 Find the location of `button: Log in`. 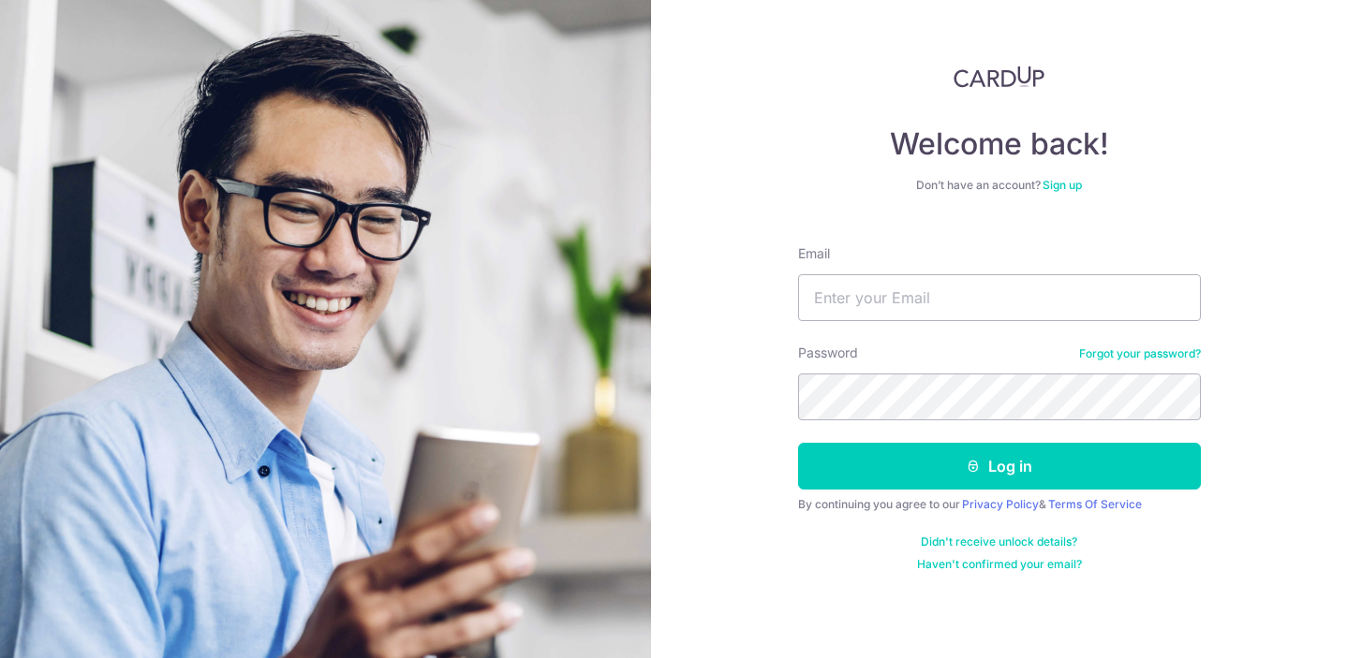

button: Log in is located at coordinates (999, 466).